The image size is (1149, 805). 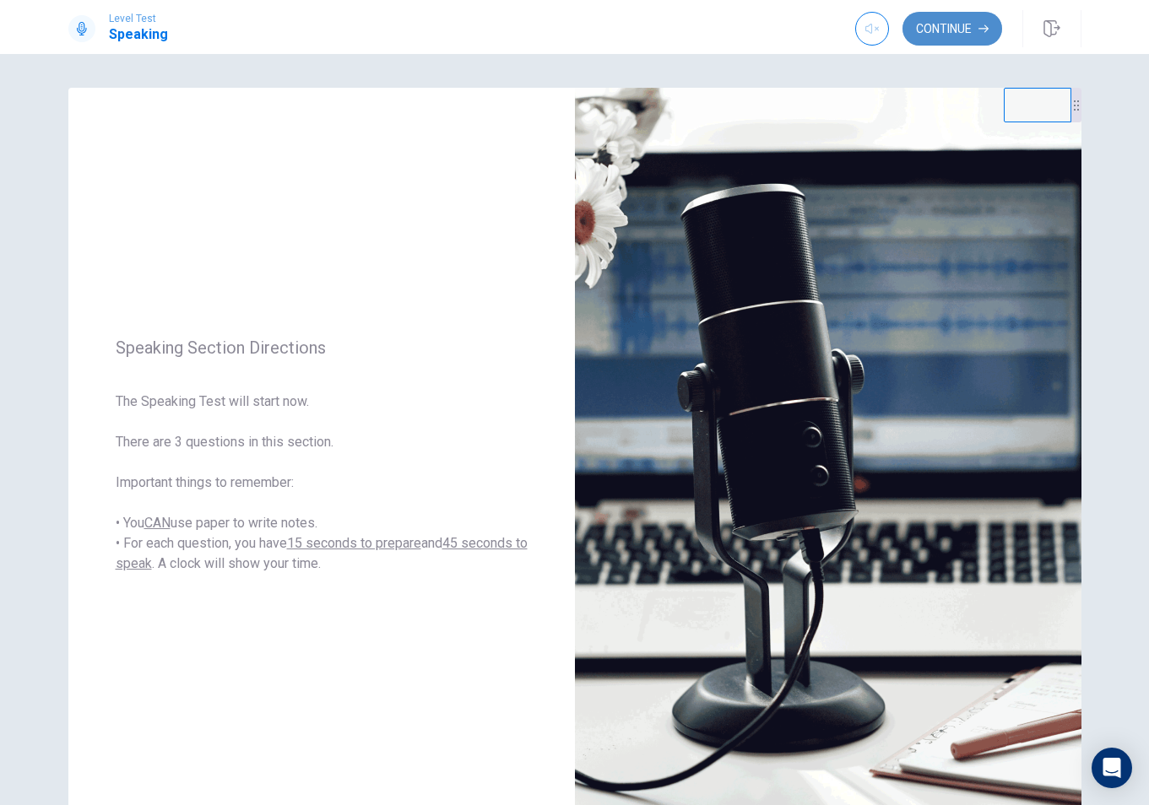 What do you see at coordinates (354, 543) in the screenshot?
I see `u: 15 seconds to prepare` at bounding box center [354, 543].